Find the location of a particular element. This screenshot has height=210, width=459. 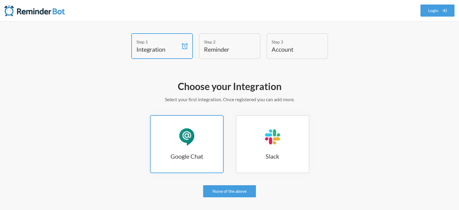

div: Step 3 is located at coordinates (293, 42).